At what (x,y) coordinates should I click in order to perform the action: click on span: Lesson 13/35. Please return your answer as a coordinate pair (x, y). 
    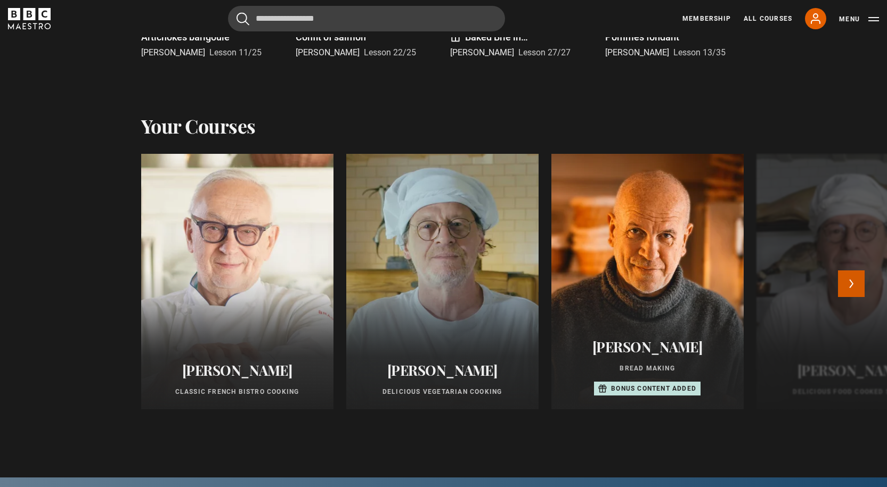
    Looking at the image, I should click on (699, 52).